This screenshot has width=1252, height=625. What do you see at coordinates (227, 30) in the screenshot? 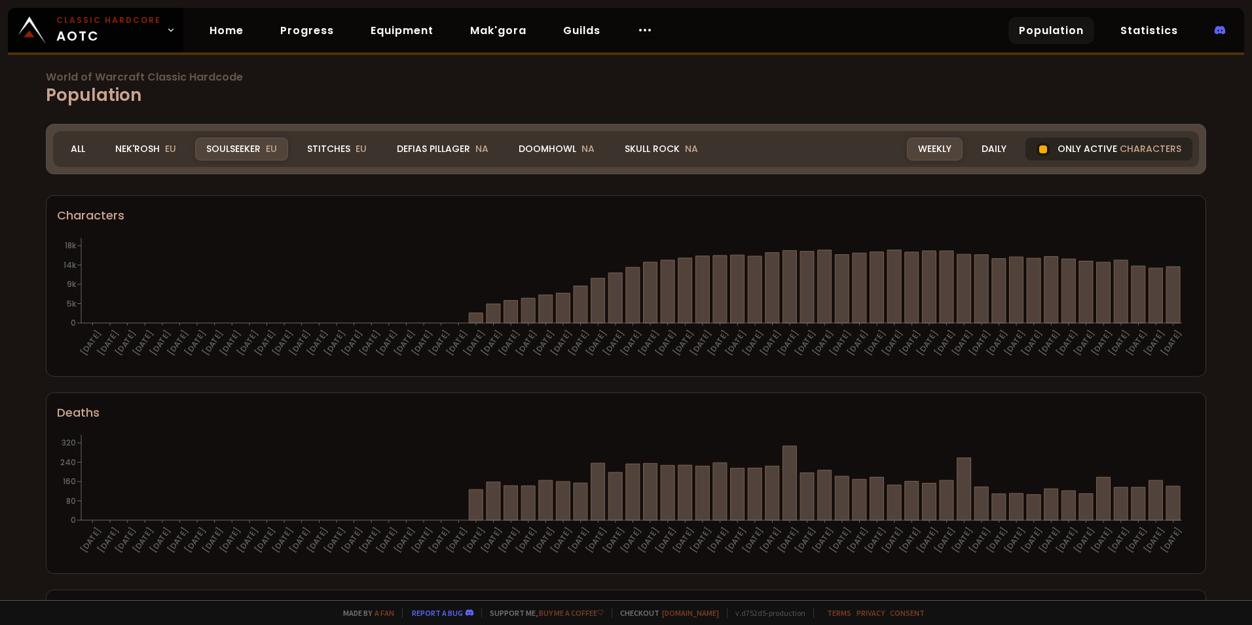
I see `a: Home` at bounding box center [227, 30].